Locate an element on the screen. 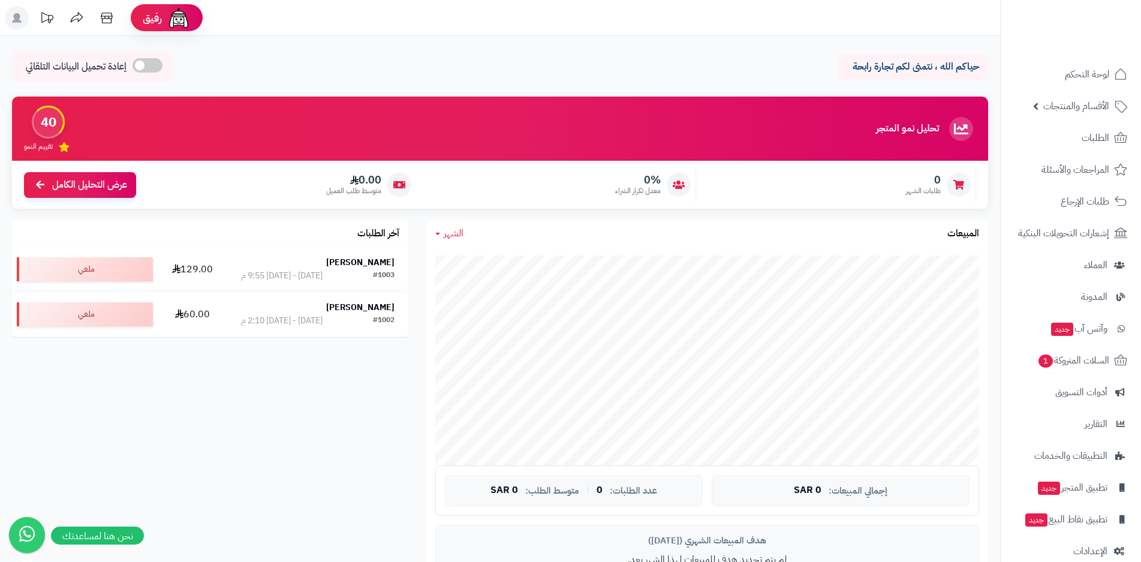 Image resolution: width=1141 pixels, height=562 pixels. span: تطبيق المتجر is located at coordinates (1072, 487).